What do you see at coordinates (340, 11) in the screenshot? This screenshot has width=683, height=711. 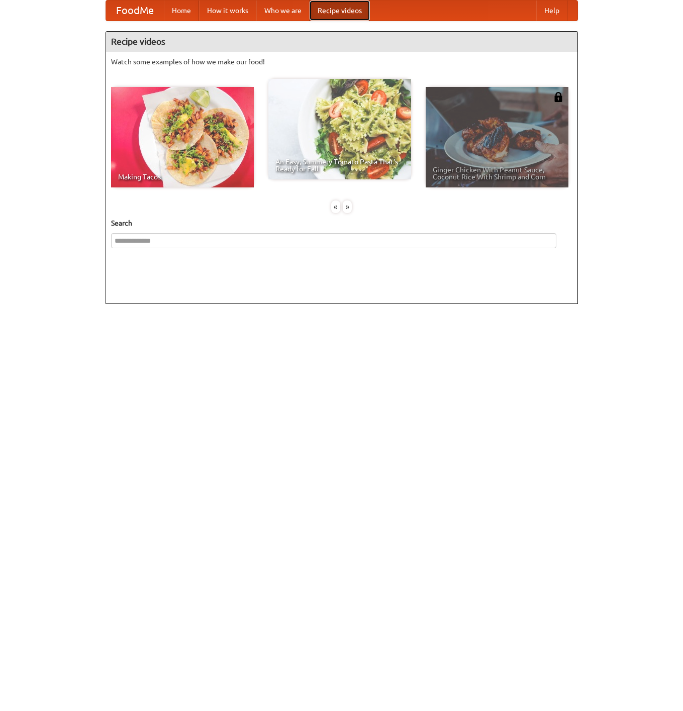 I see `a: Recipe videos` at bounding box center [340, 11].